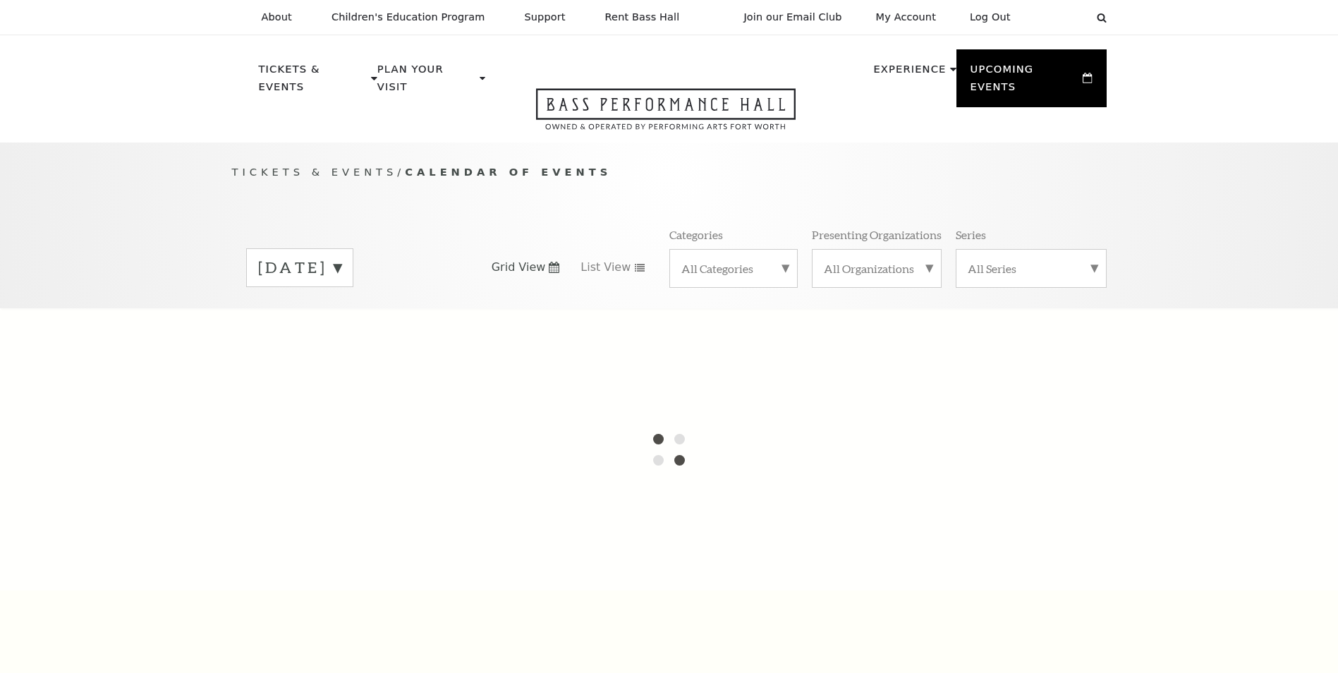 The width and height of the screenshot is (1338, 673). I want to click on select: Select:, so click(1058, 17).